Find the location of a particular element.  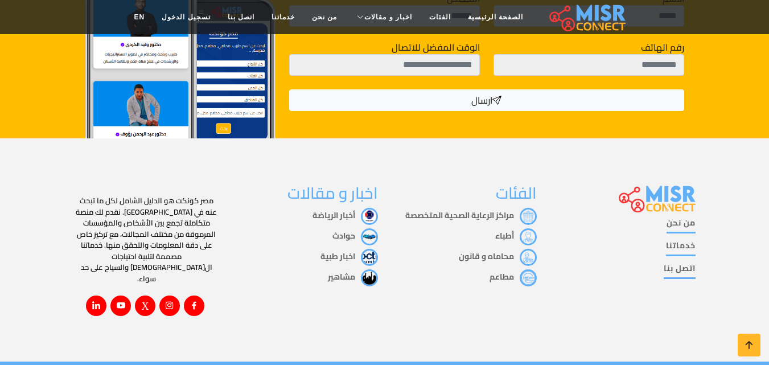

a: الصفحة الرئيسية is located at coordinates (495, 17).